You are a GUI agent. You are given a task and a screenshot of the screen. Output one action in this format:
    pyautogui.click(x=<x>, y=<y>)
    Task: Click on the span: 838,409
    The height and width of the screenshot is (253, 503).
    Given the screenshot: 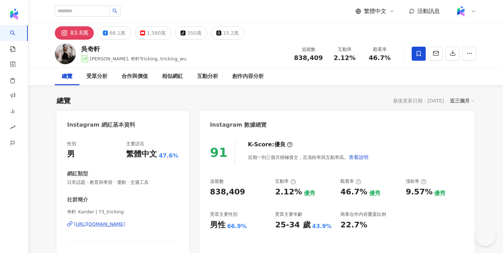 What is the action you would take?
    pyautogui.click(x=309, y=58)
    